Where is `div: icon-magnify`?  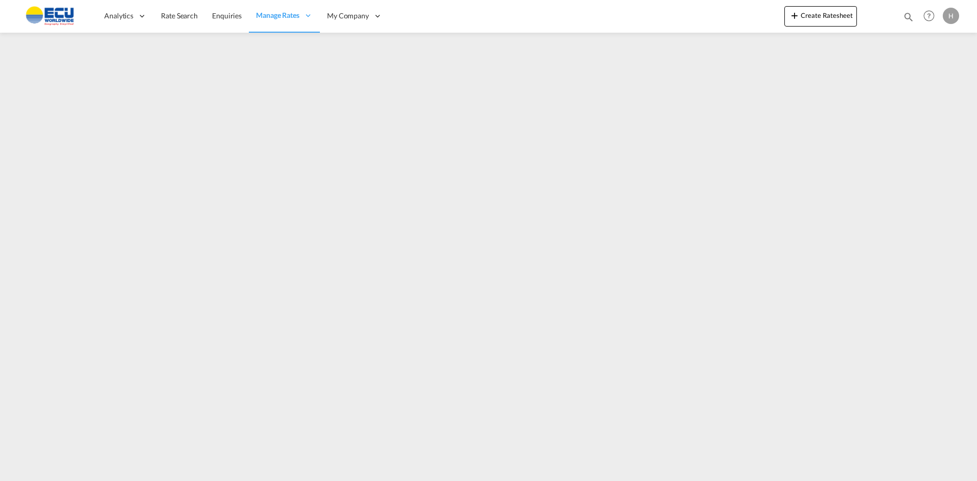 div: icon-magnify is located at coordinates (909, 19).